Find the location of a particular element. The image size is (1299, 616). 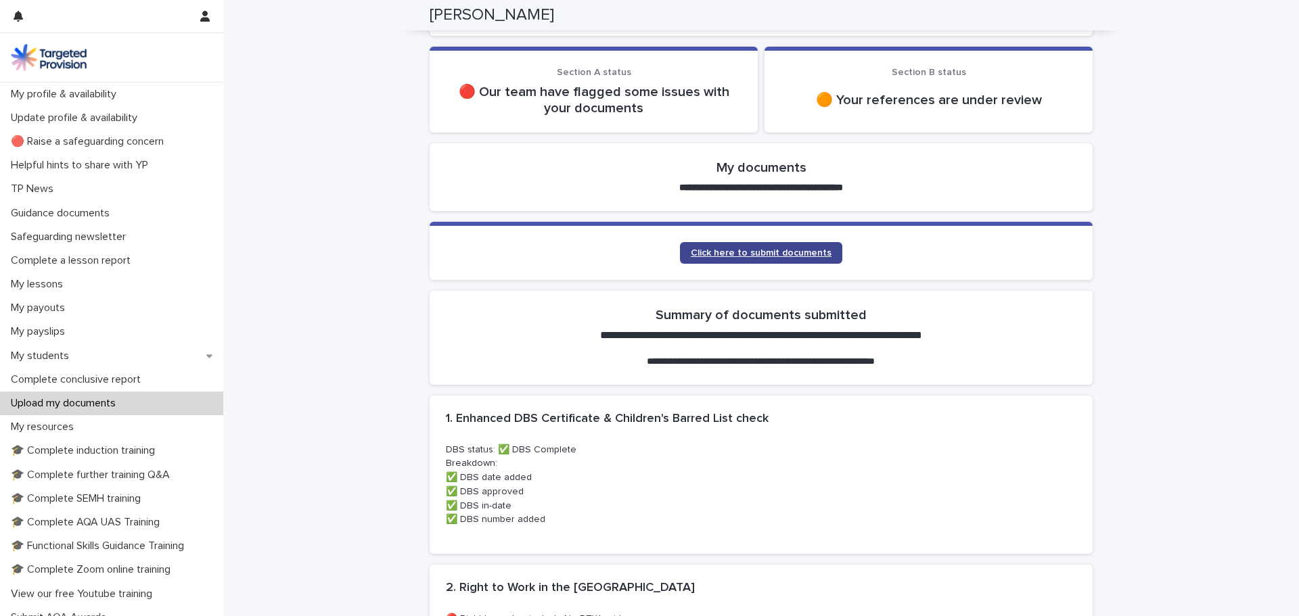

h2: My documents is located at coordinates (761, 168).